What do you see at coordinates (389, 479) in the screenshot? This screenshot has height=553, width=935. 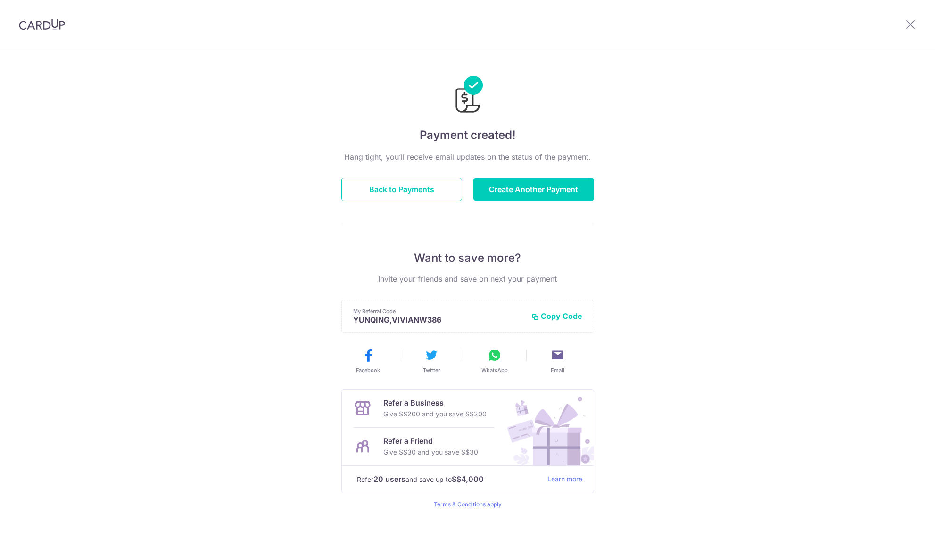 I see `strong: 20 users` at bounding box center [389, 479].